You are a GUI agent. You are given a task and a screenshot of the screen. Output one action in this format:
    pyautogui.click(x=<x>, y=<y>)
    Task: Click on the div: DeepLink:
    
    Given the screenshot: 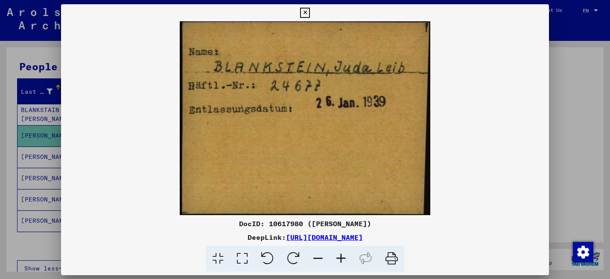 What is the action you would take?
    pyautogui.click(x=305, y=238)
    